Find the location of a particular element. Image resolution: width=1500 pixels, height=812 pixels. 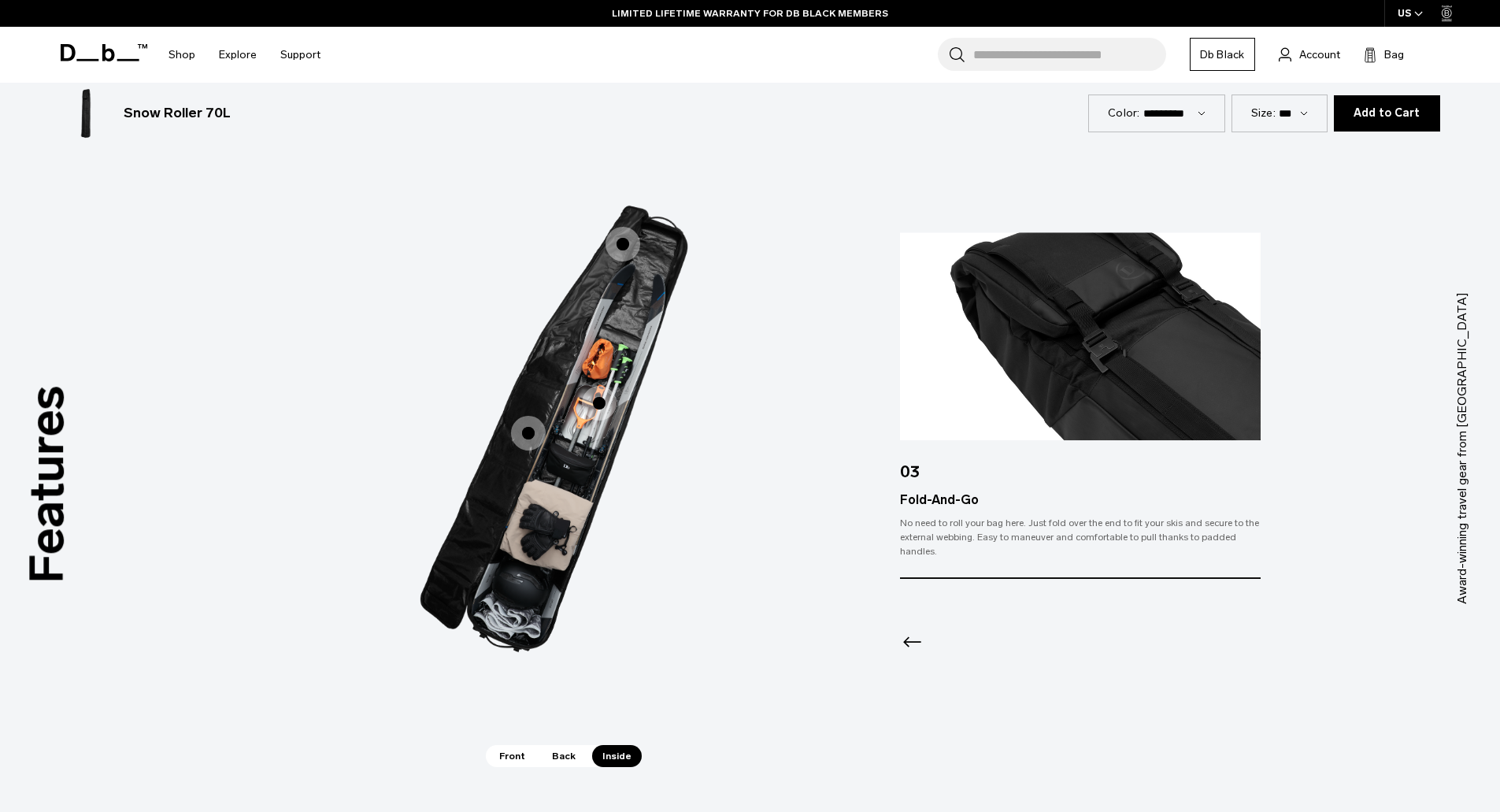

button: Bag is located at coordinates (1383, 54).